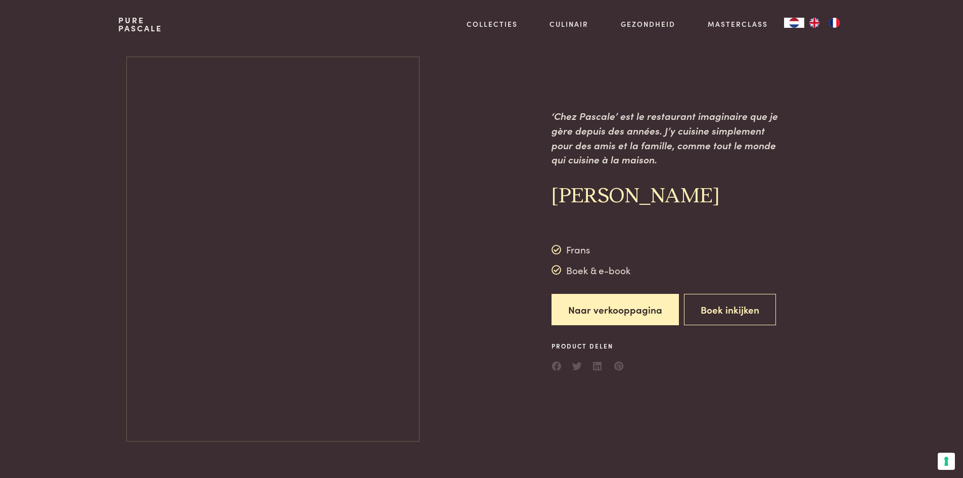 This screenshot has height=478, width=963. Describe the element at coordinates (492, 24) in the screenshot. I see `a: Collecties` at that location.